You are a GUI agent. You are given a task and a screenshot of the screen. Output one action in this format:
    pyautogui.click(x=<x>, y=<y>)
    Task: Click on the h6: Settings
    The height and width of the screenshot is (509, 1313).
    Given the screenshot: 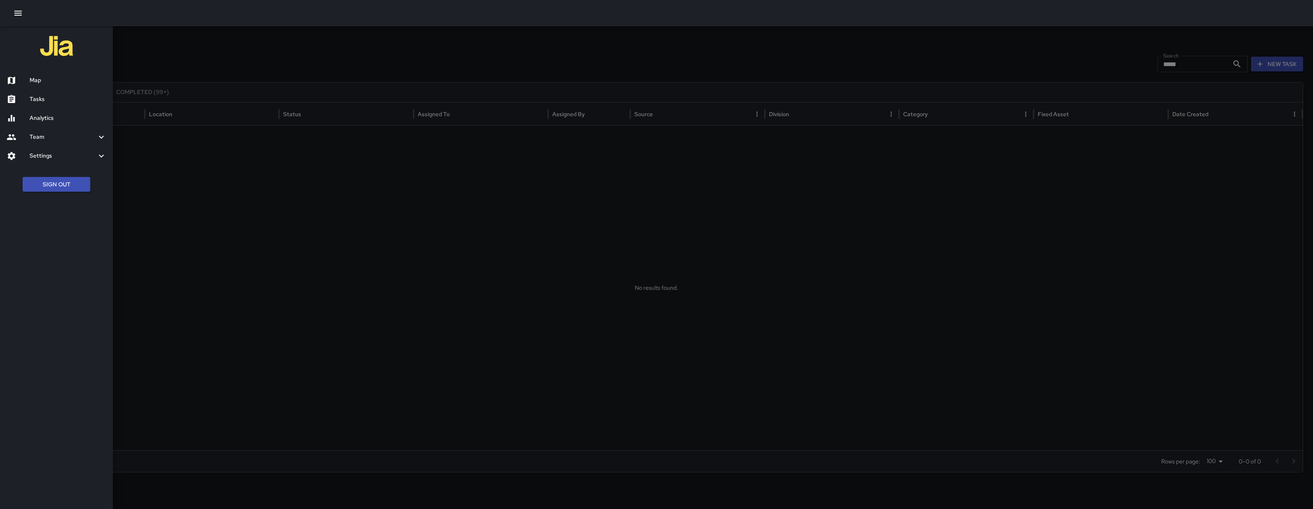 What is the action you would take?
    pyautogui.click(x=63, y=156)
    